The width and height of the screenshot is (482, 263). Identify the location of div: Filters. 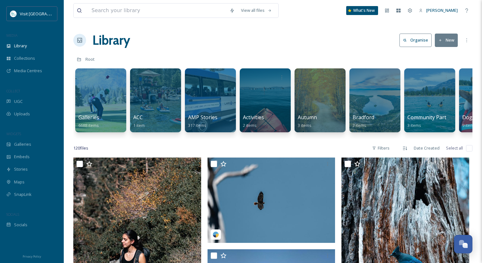
(381, 148).